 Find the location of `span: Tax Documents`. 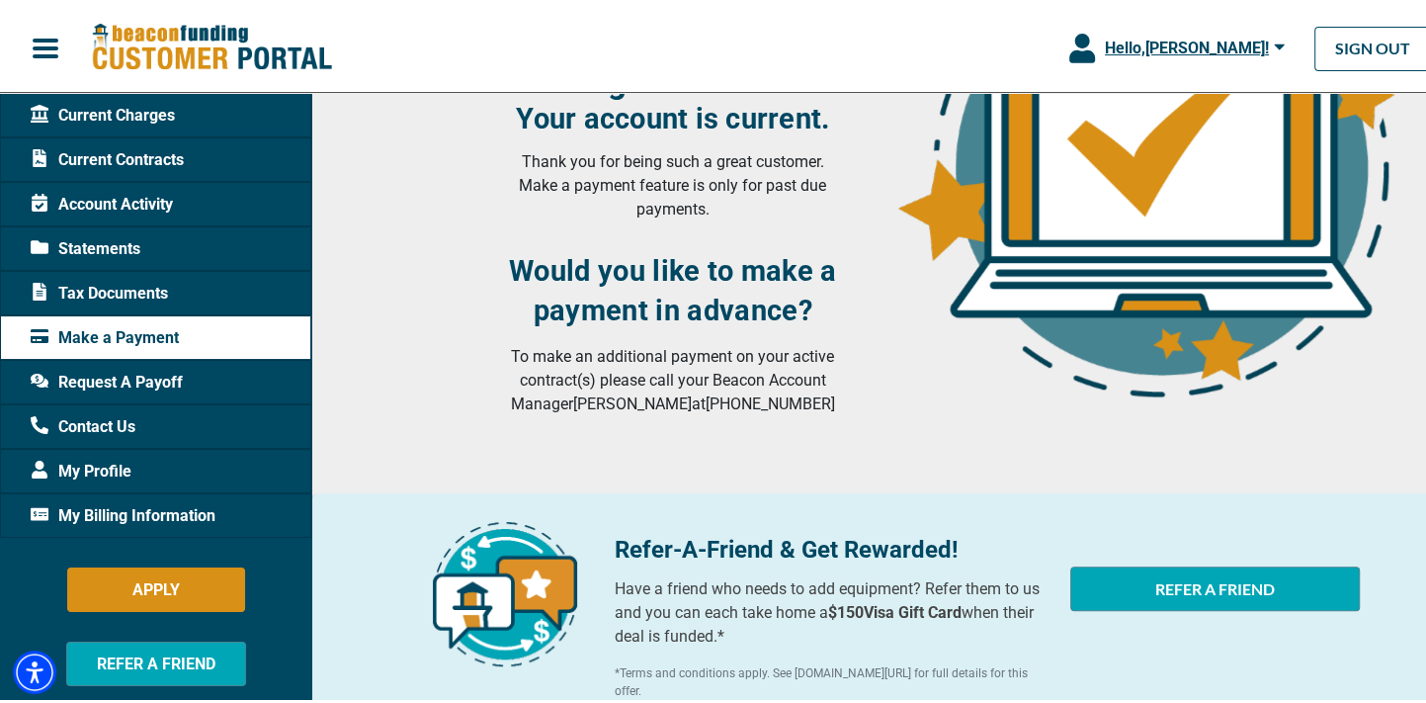

span: Tax Documents is located at coordinates (99, 289).